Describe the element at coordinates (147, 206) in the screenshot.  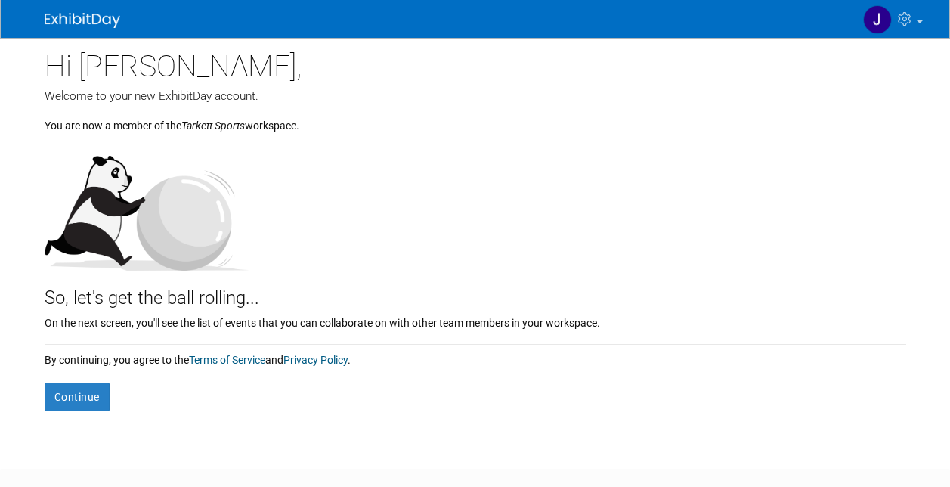
I see `img: Let's get the ball rolling` at that location.